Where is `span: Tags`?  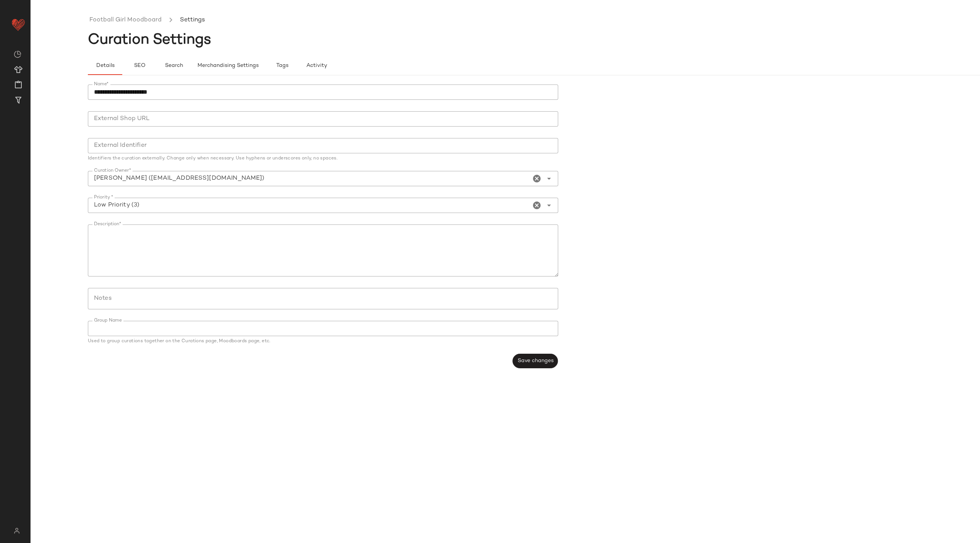
span: Tags is located at coordinates (282, 66).